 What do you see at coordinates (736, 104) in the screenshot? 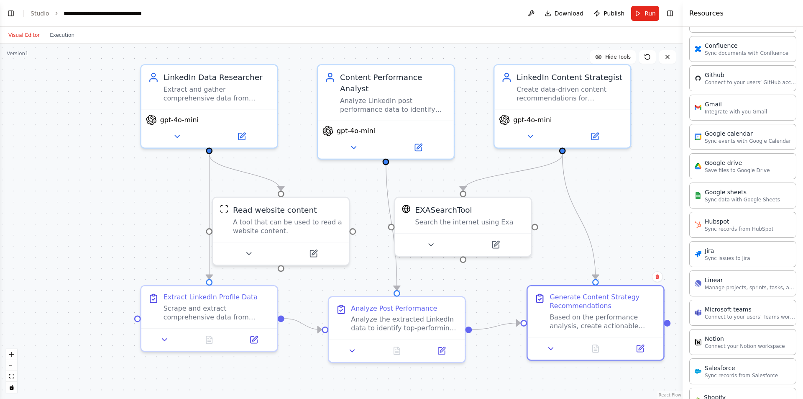
I see `div: Gmail` at bounding box center [736, 104].